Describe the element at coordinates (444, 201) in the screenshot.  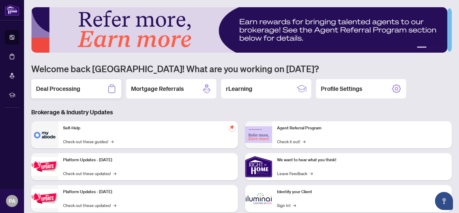
I see `button: Open asap` at that location.